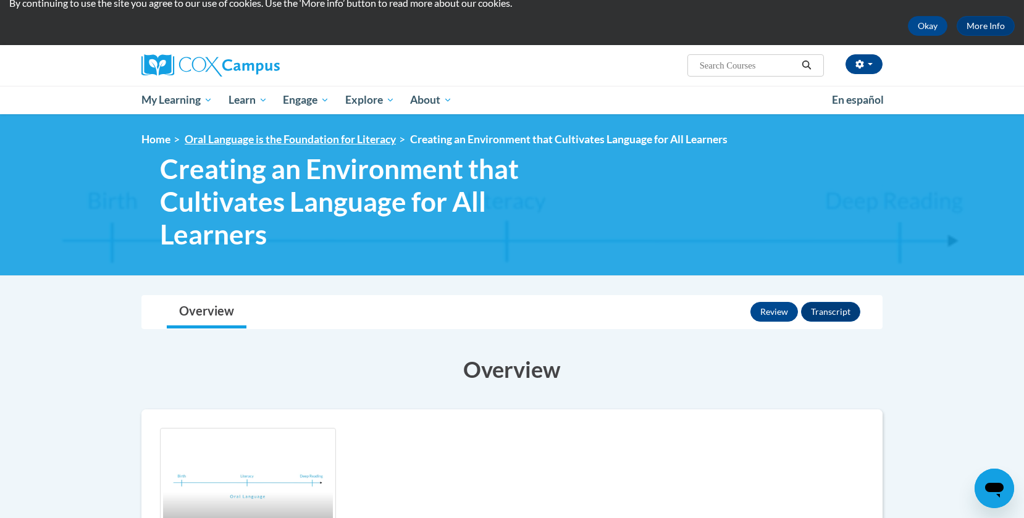 The height and width of the screenshot is (518, 1024). Describe the element at coordinates (831, 312) in the screenshot. I see `button: Transcript` at that location.